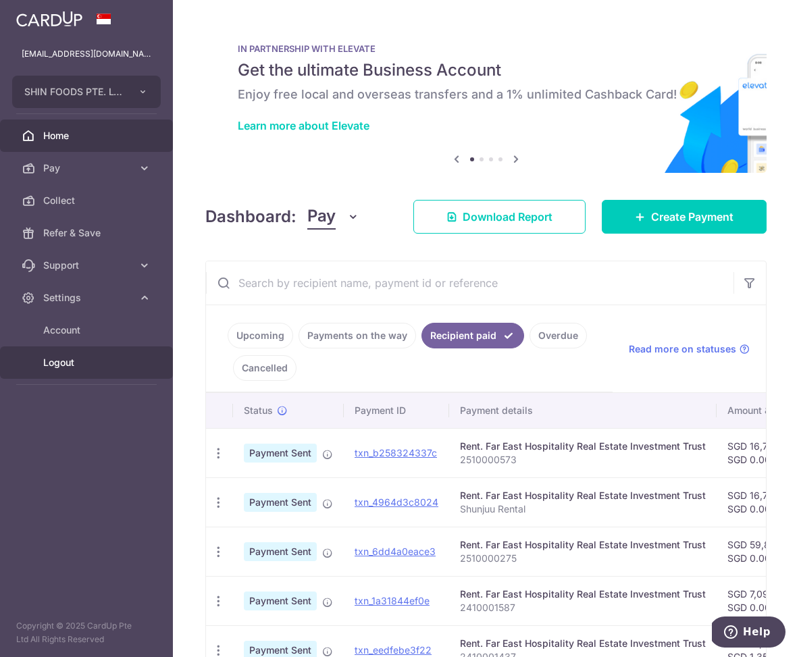 Image resolution: width=799 pixels, height=657 pixels. Describe the element at coordinates (88, 201) in the screenshot. I see `span: Collect` at that location.